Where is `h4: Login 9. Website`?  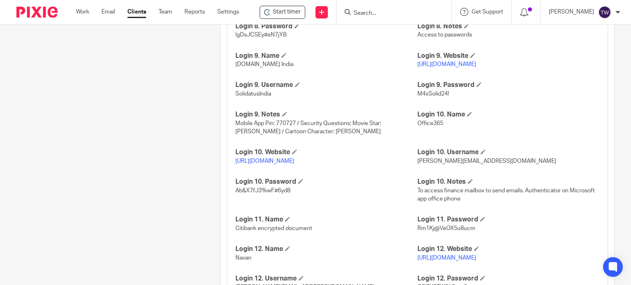 h4: Login 9. Website is located at coordinates (508, 56).